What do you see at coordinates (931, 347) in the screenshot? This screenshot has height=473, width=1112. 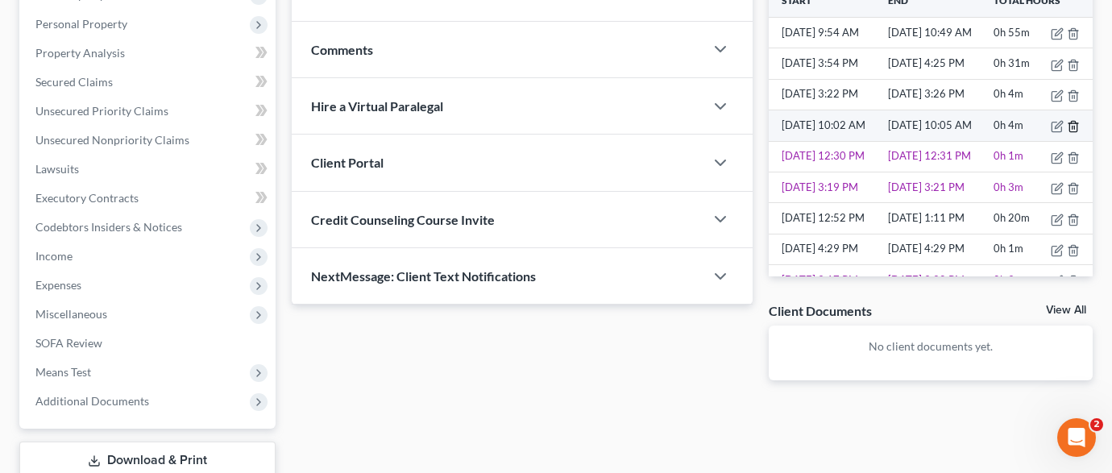 I see `p: No client documents yet.` at bounding box center [931, 347].